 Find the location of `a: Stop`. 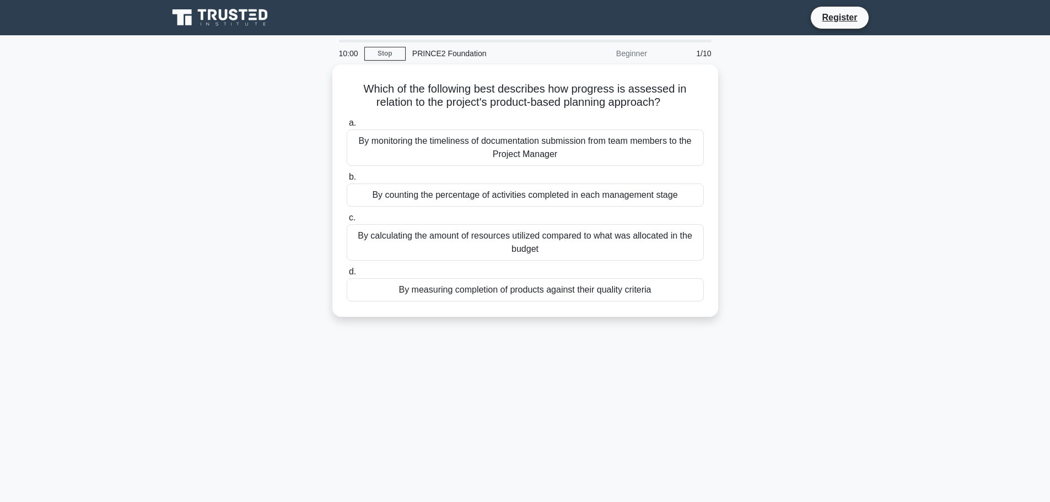

a: Stop is located at coordinates (385, 53).